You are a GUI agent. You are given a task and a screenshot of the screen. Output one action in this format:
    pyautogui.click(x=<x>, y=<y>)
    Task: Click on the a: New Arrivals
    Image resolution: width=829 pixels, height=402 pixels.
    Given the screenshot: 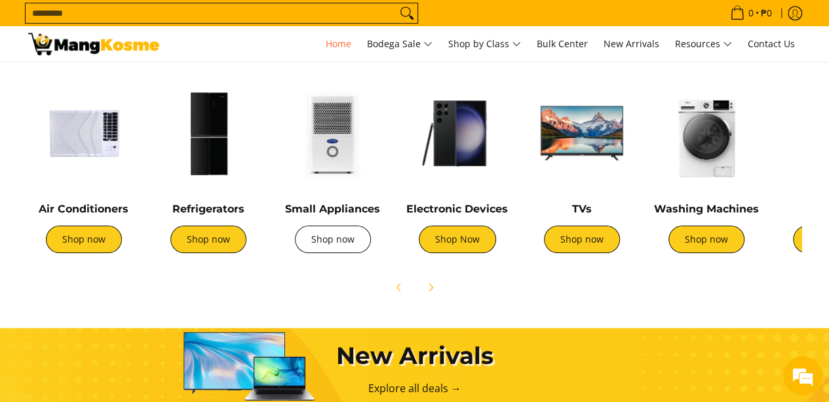 What is the action you would take?
    pyautogui.click(x=631, y=44)
    